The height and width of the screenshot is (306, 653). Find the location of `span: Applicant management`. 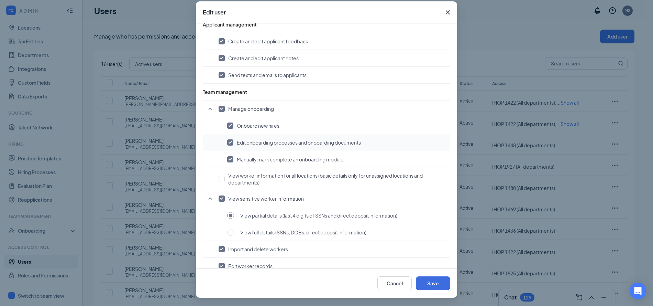

span: Applicant management is located at coordinates (230, 24).